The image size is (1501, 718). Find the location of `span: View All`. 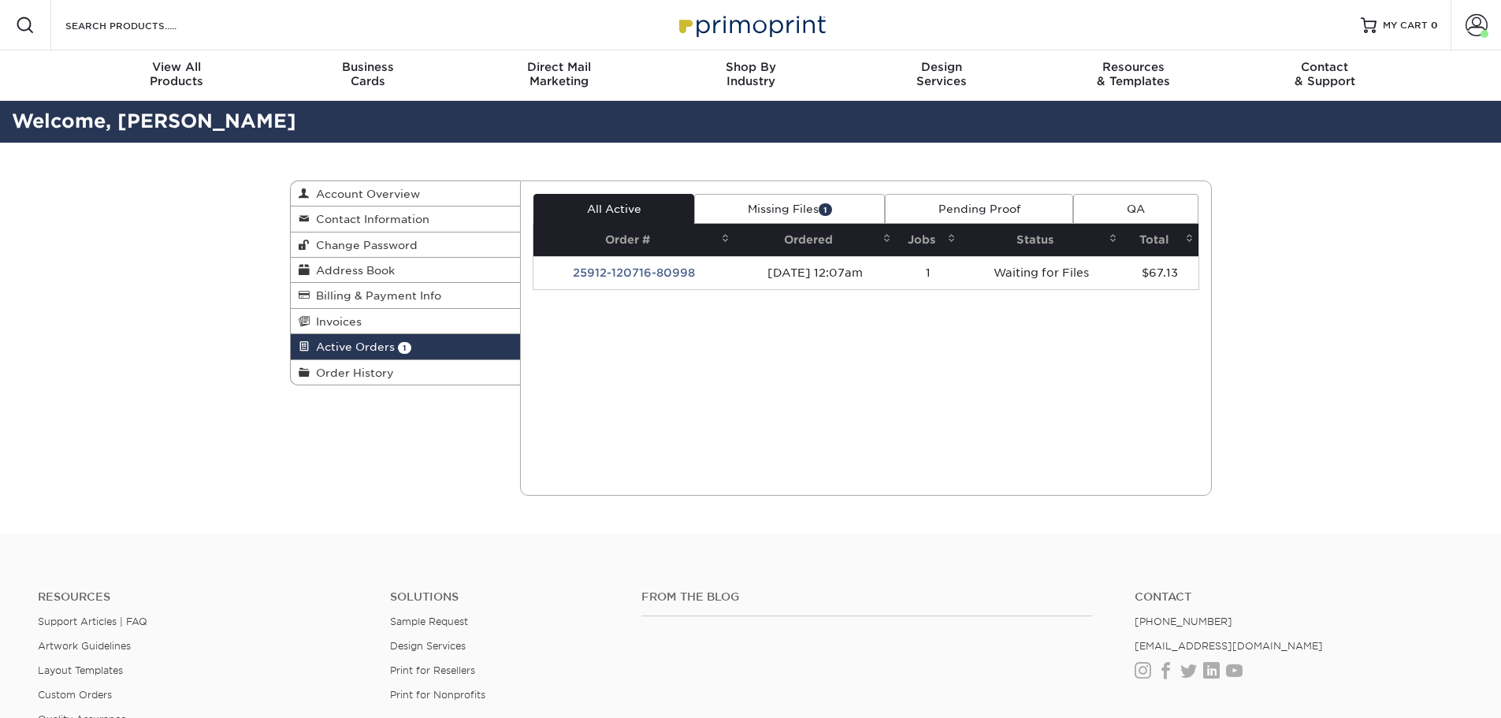

span: View All is located at coordinates (177, 67).